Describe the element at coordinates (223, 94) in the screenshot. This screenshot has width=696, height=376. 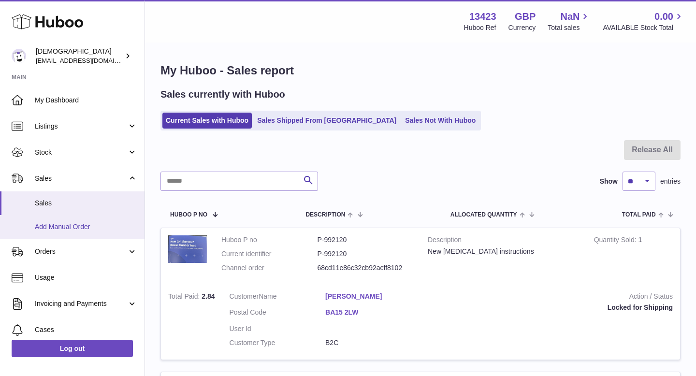
I see `h2: Sales currently with Huboo` at that location.